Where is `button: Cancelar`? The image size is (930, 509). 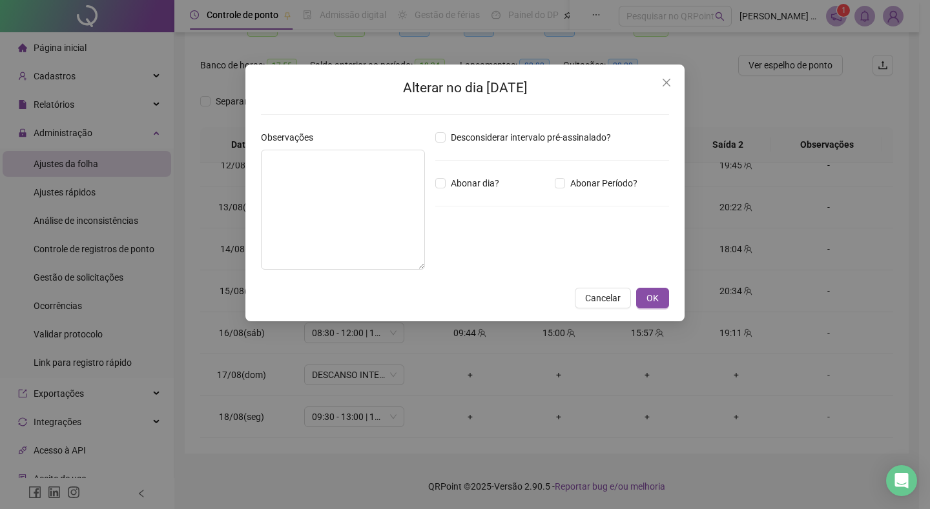
button: Cancelar is located at coordinates (602, 298).